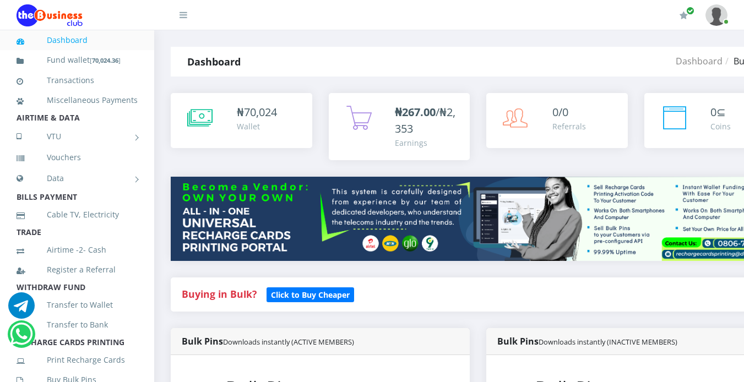  I want to click on a: Fund wallet[70,024.36], so click(77, 60).